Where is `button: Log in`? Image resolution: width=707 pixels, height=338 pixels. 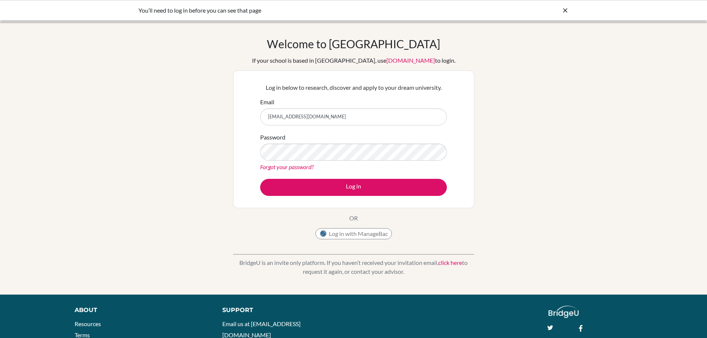
button: Log in is located at coordinates (353, 187).